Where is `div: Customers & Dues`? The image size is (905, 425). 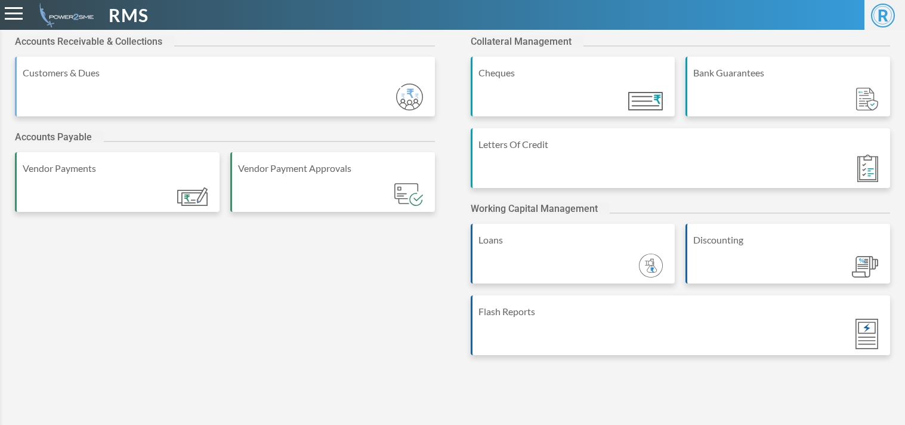 div: Customers & Dues is located at coordinates (226, 73).